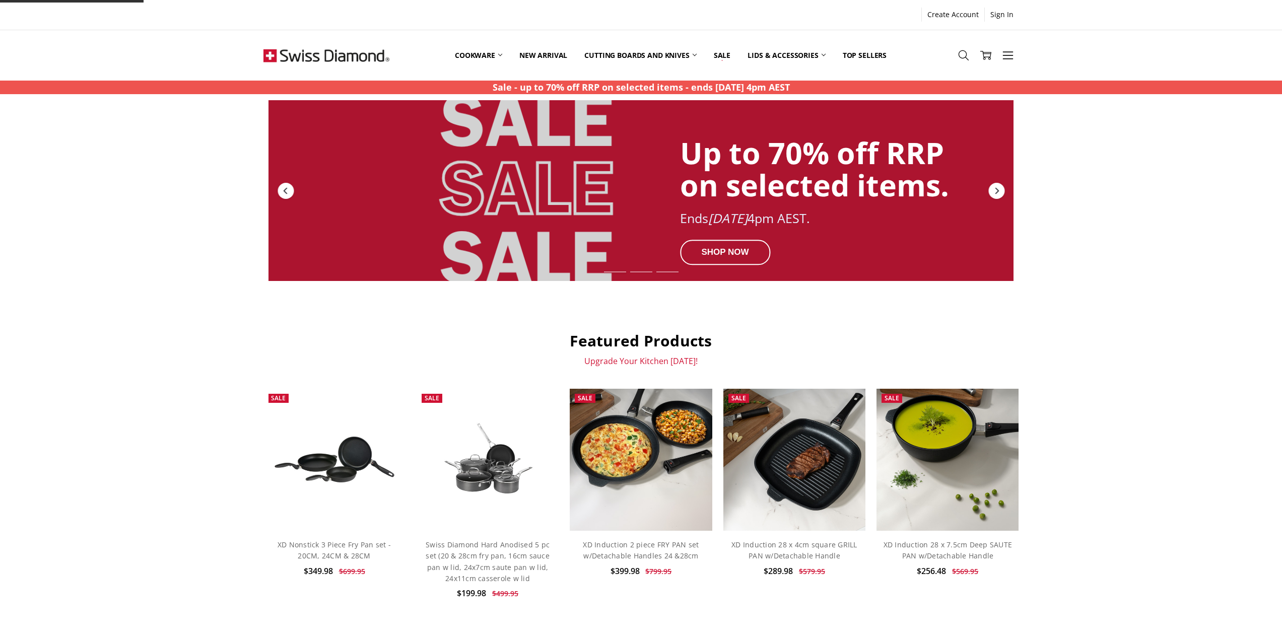 The width and height of the screenshot is (1282, 640). I want to click on a: Cookware, so click(478, 55).